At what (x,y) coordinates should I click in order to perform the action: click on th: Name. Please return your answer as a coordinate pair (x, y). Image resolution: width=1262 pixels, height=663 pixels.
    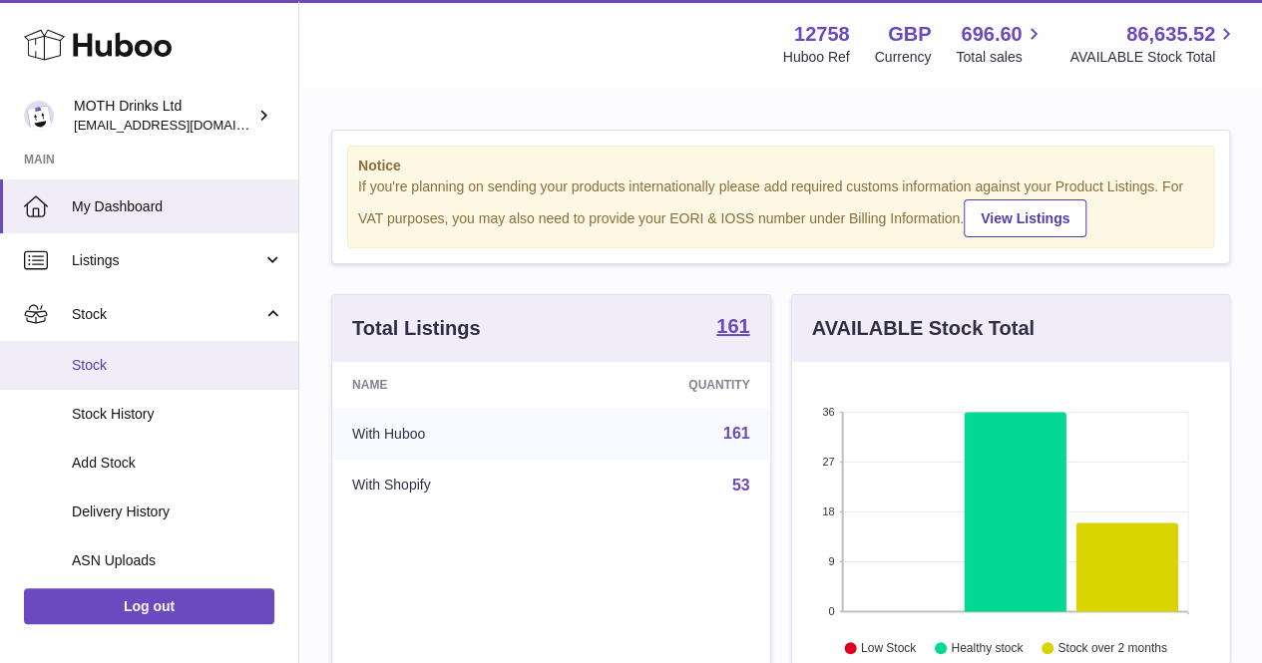
    Looking at the image, I should click on (450, 385).